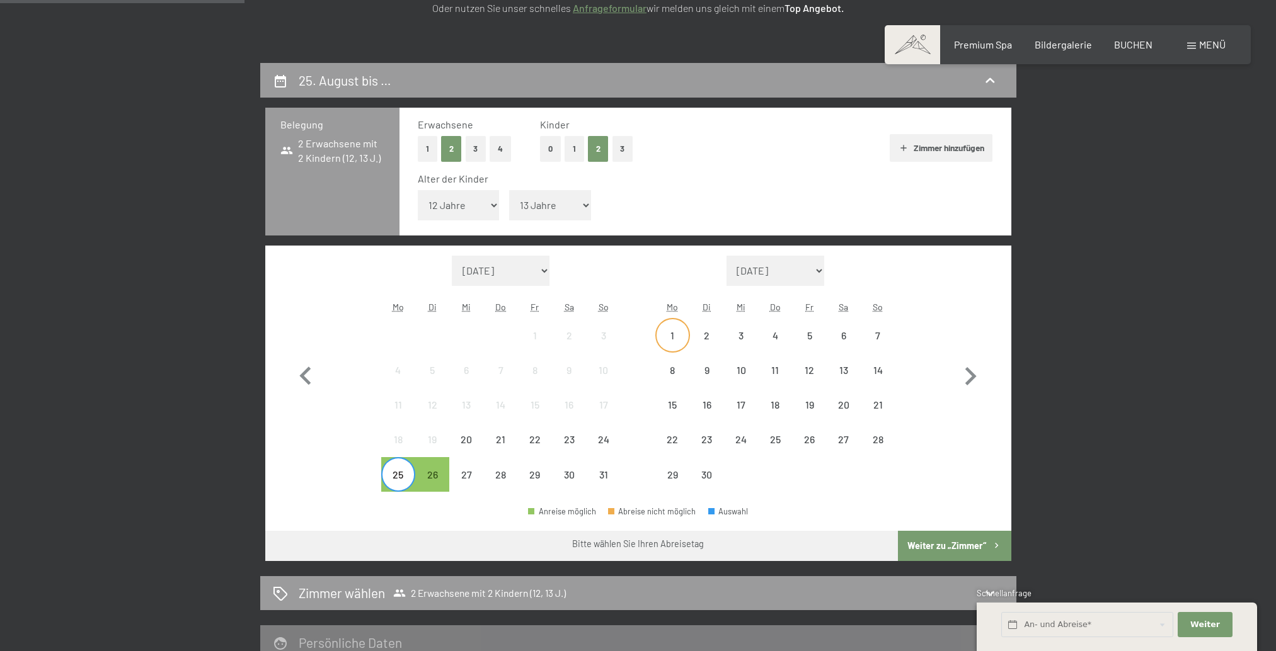  Describe the element at coordinates (809, 416) in the screenshot. I see `div: 19` at that location.